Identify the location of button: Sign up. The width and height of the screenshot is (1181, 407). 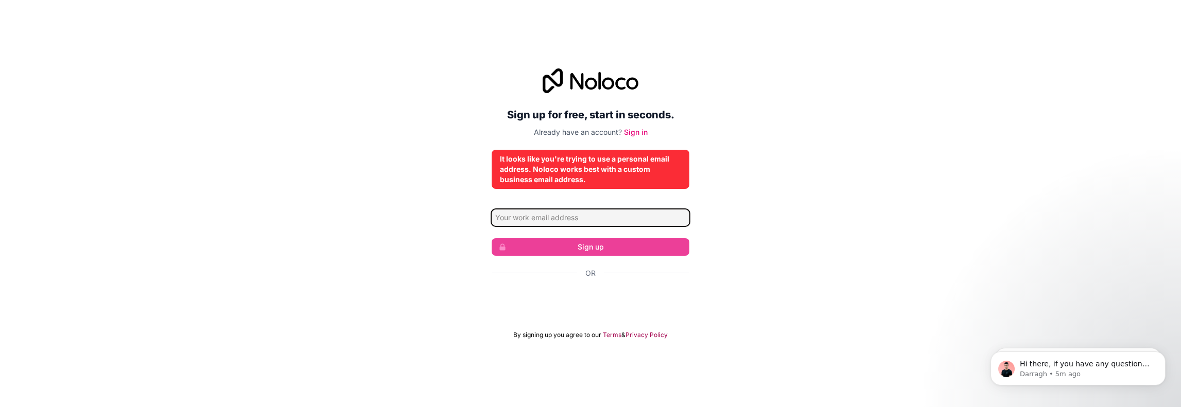
(591, 247).